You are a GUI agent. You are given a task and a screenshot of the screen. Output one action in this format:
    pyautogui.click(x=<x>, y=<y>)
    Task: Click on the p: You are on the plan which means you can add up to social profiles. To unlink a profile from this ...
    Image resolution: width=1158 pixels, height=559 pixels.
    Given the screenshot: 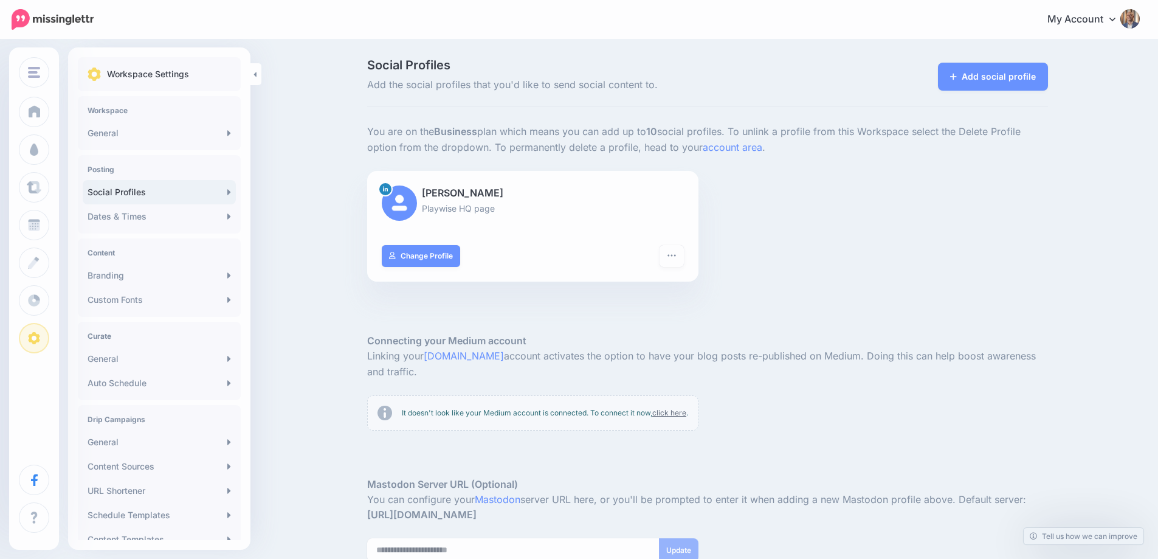 What is the action you would take?
    pyautogui.click(x=708, y=140)
    